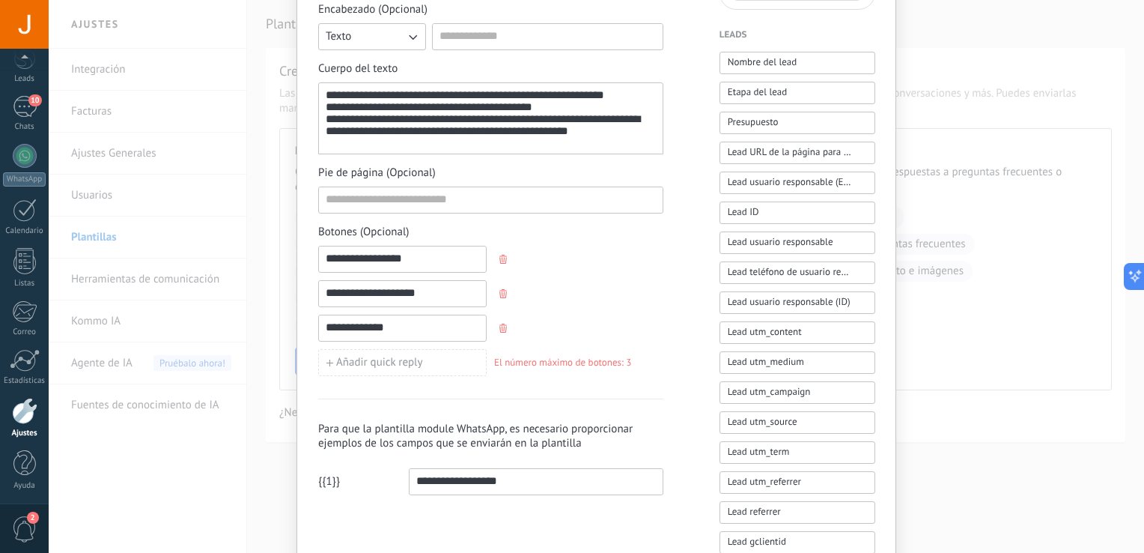  I want to click on span: Etapa del lead, so click(757, 92).